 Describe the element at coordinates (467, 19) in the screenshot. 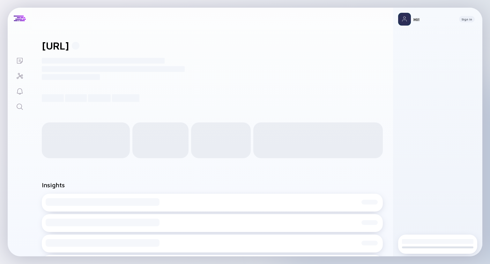

I see `div: Sign In` at that location.